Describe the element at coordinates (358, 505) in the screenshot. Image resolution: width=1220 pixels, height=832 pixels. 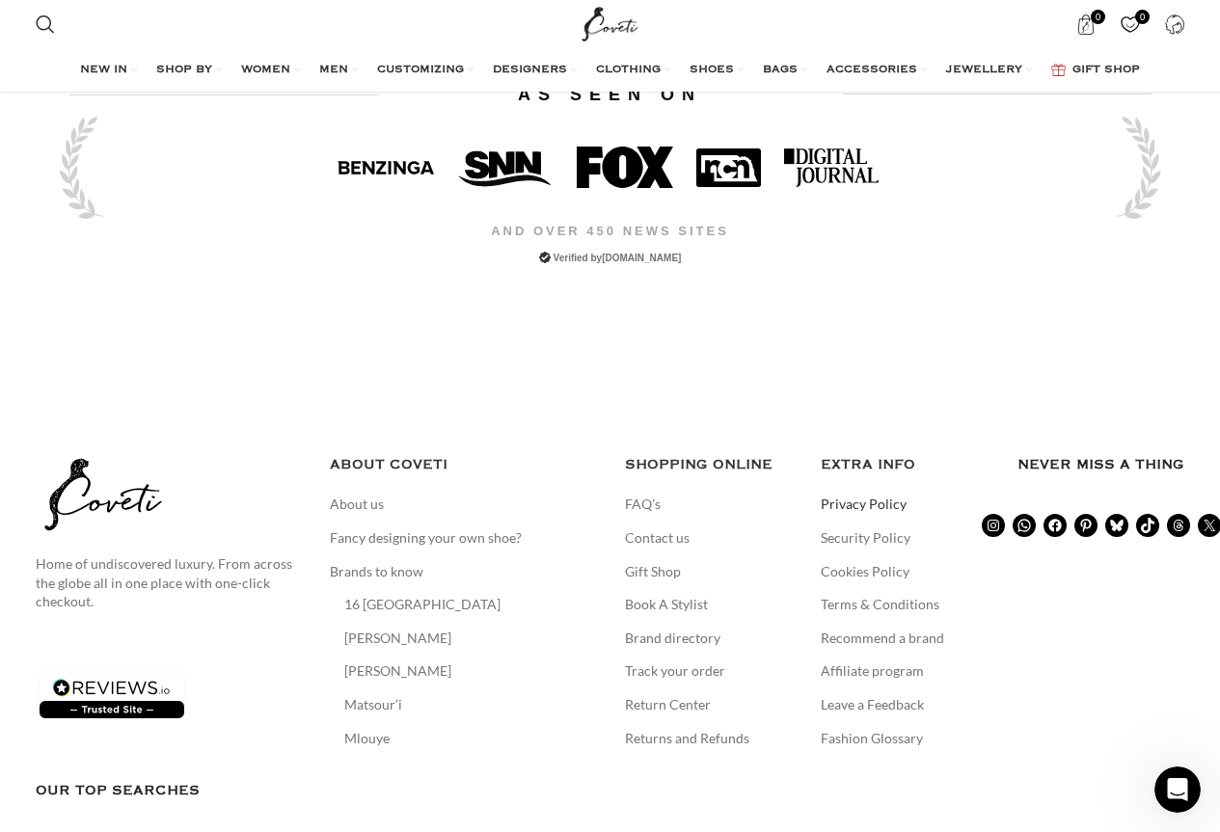
I see `a: About us` at that location.